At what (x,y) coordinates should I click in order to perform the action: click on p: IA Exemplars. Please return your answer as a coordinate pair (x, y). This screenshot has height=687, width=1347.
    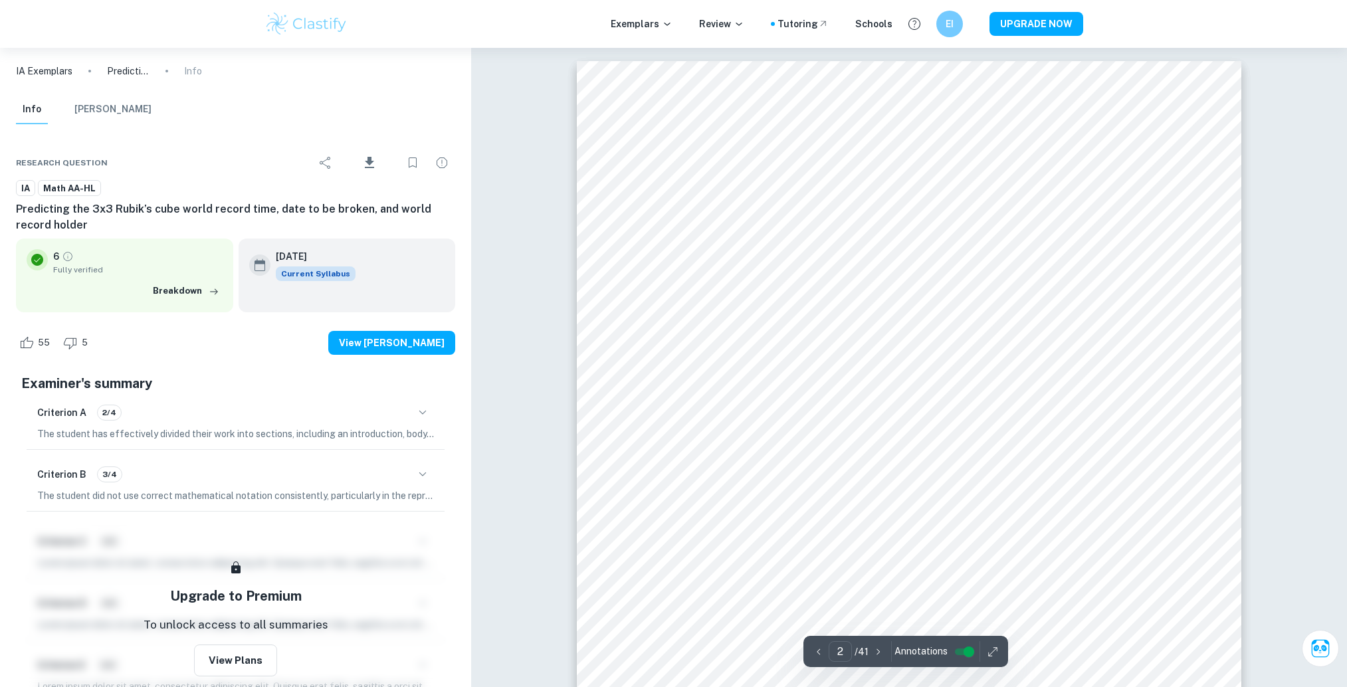
    Looking at the image, I should click on (44, 71).